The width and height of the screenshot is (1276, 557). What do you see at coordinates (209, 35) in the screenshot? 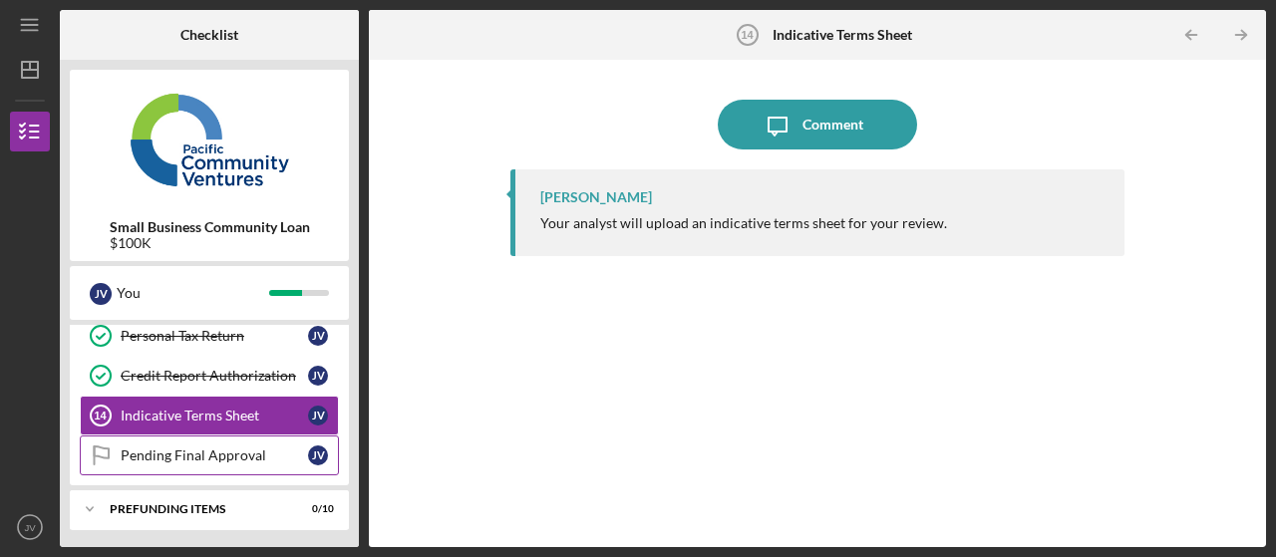
I see `b: Checklist` at bounding box center [209, 35].